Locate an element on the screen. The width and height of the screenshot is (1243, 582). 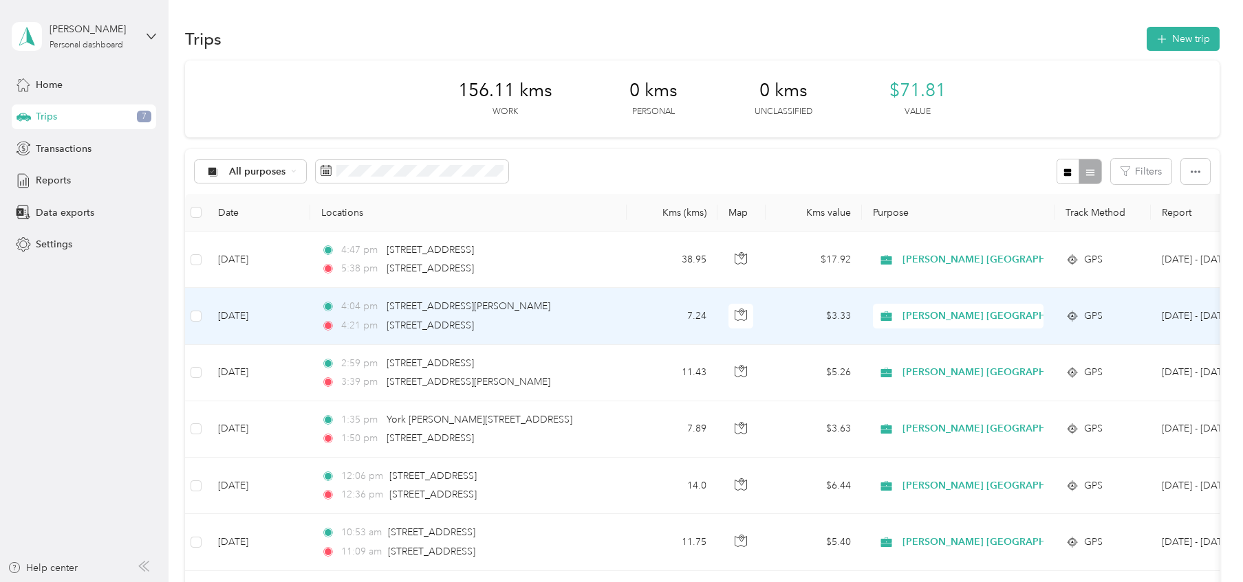
span: 4:47 pm is located at coordinates (360, 250).